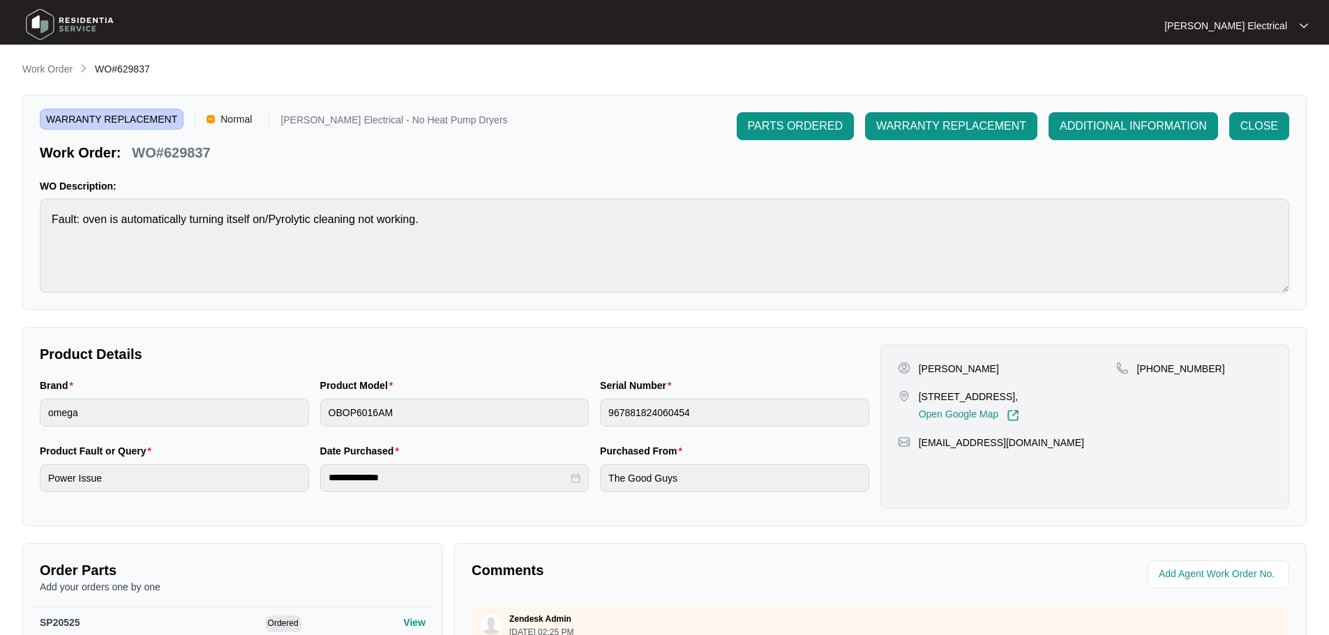  What do you see at coordinates (174, 478) in the screenshot?
I see `input: Product Fault or Query` at bounding box center [174, 478].